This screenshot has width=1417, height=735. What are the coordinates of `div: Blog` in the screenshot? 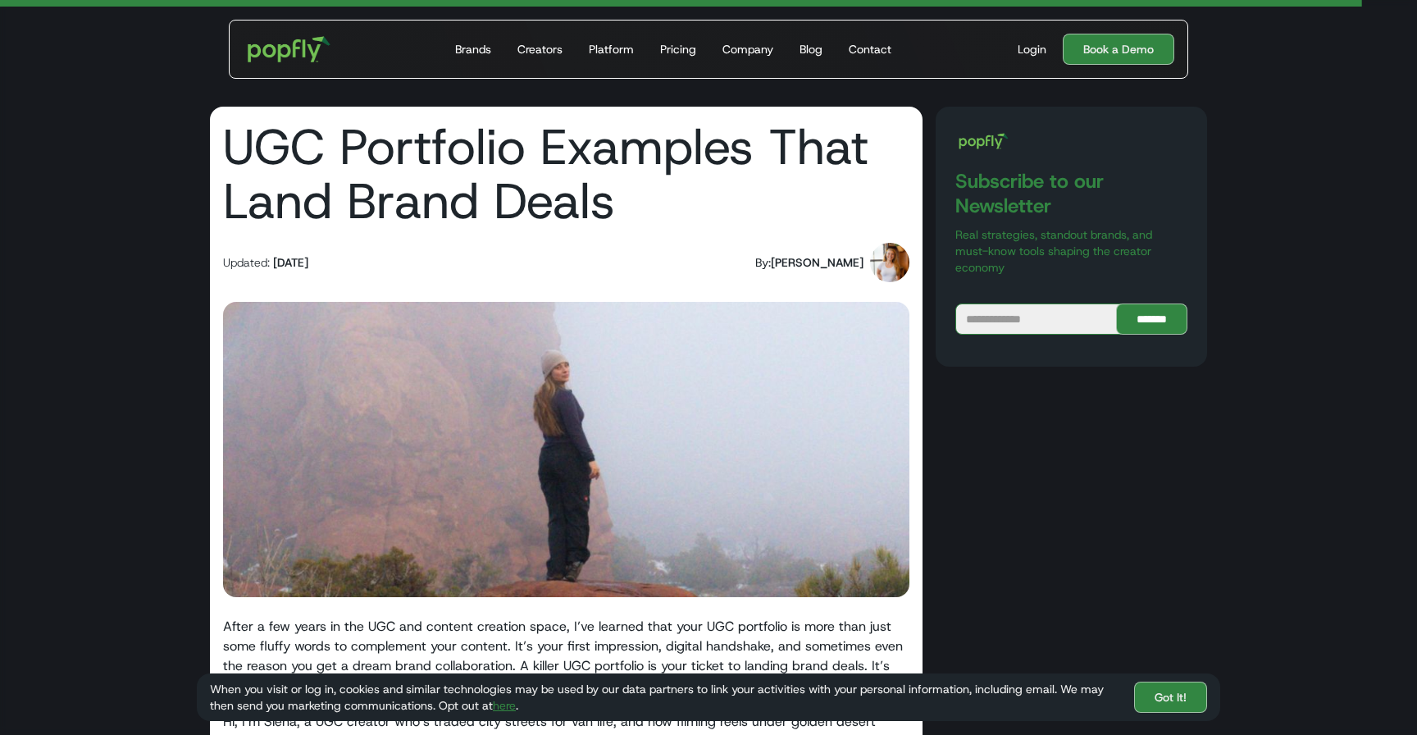 It's located at (811, 49).